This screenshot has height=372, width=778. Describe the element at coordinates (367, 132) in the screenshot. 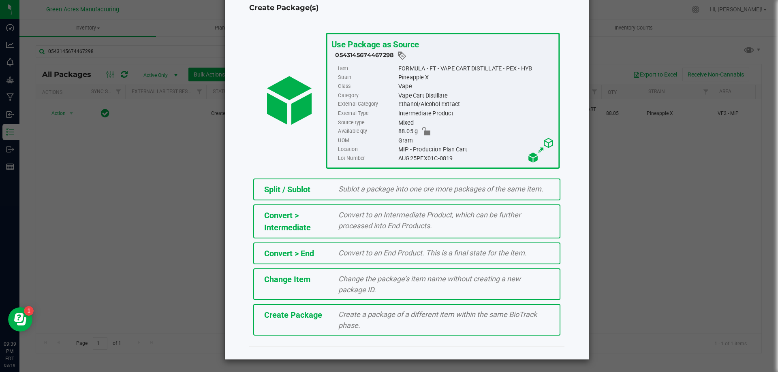

I see `label: Available qty` at that location.